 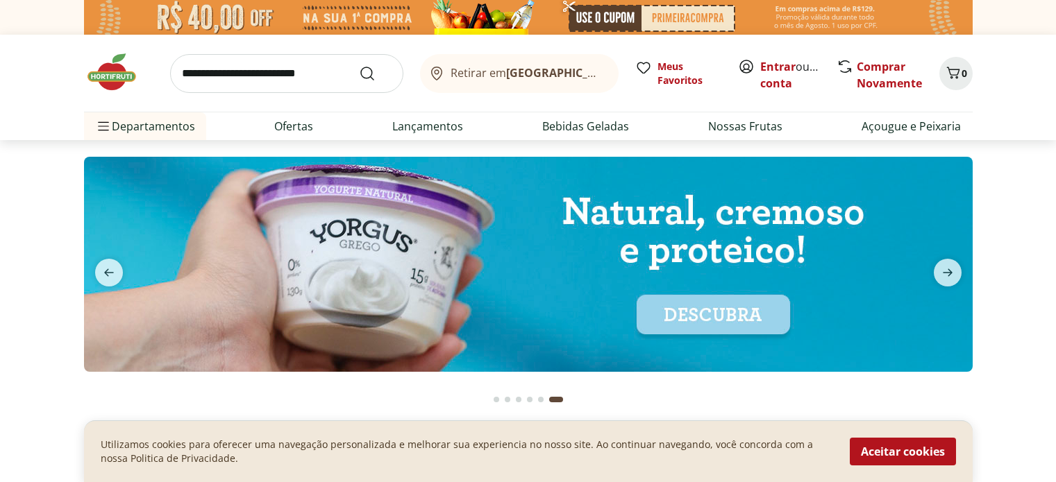 I want to click on input: search, so click(x=287, y=74).